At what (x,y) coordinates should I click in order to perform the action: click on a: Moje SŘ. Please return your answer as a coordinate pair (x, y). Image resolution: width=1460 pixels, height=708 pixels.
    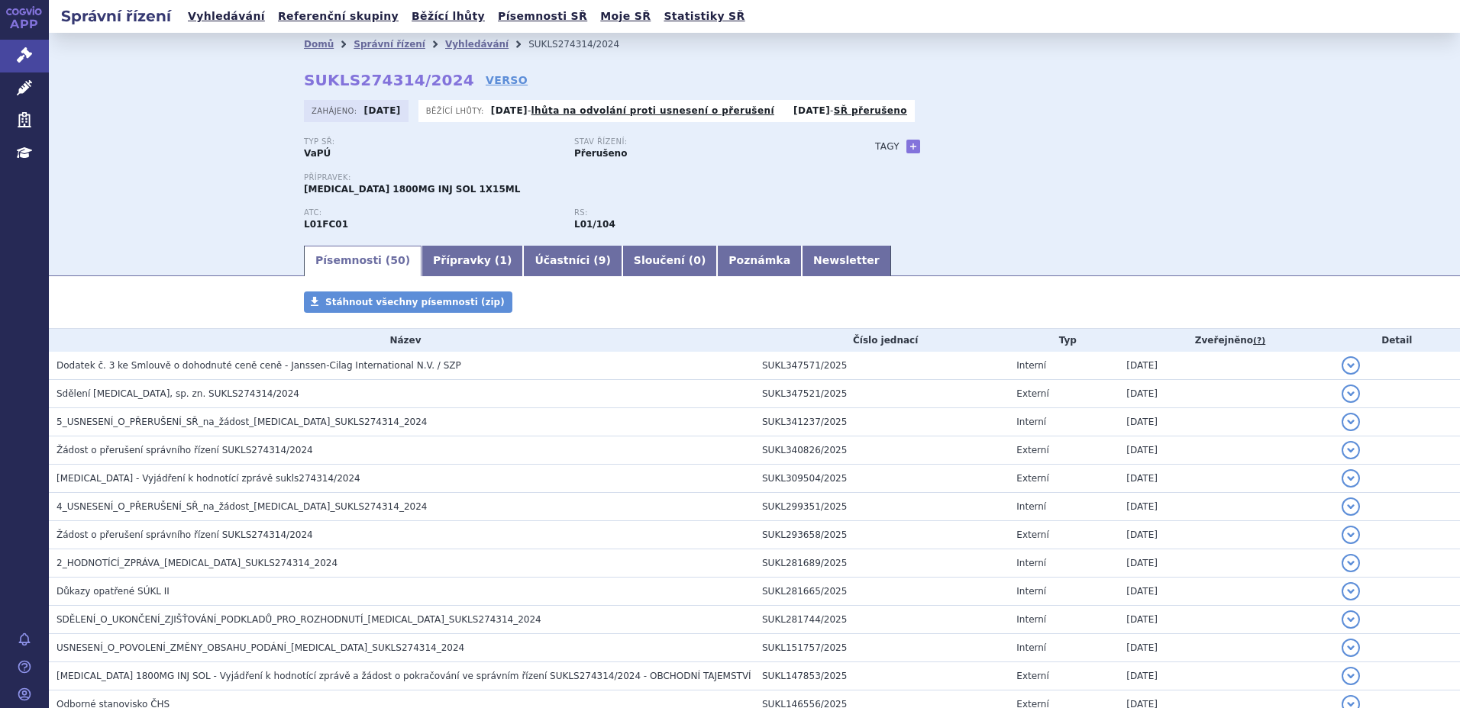
    Looking at the image, I should click on (625, 16).